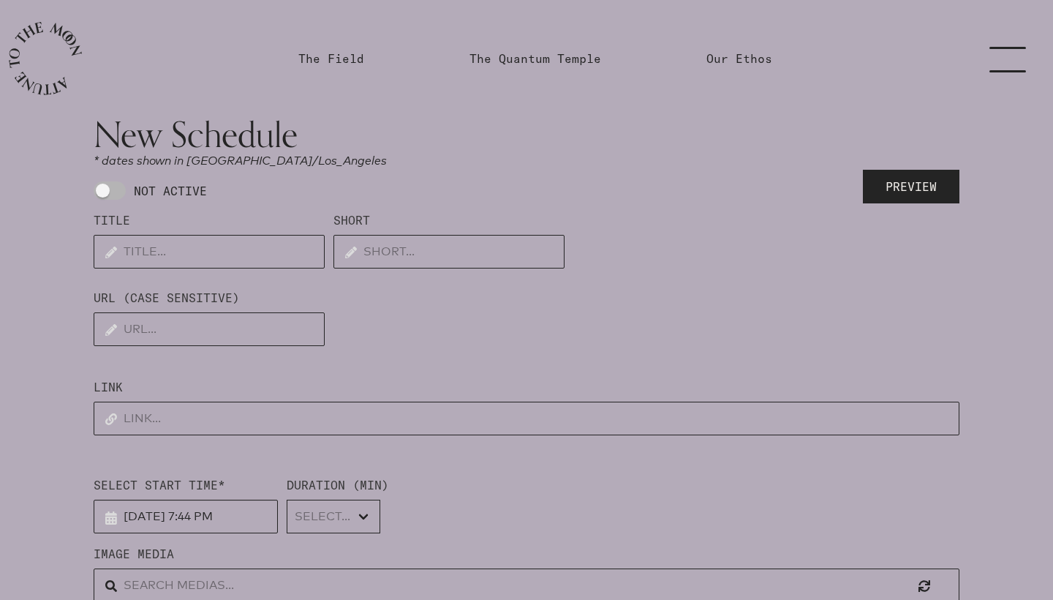  What do you see at coordinates (209, 298) in the screenshot?
I see `label: URL (CASE SENSITIVE)` at bounding box center [209, 298].